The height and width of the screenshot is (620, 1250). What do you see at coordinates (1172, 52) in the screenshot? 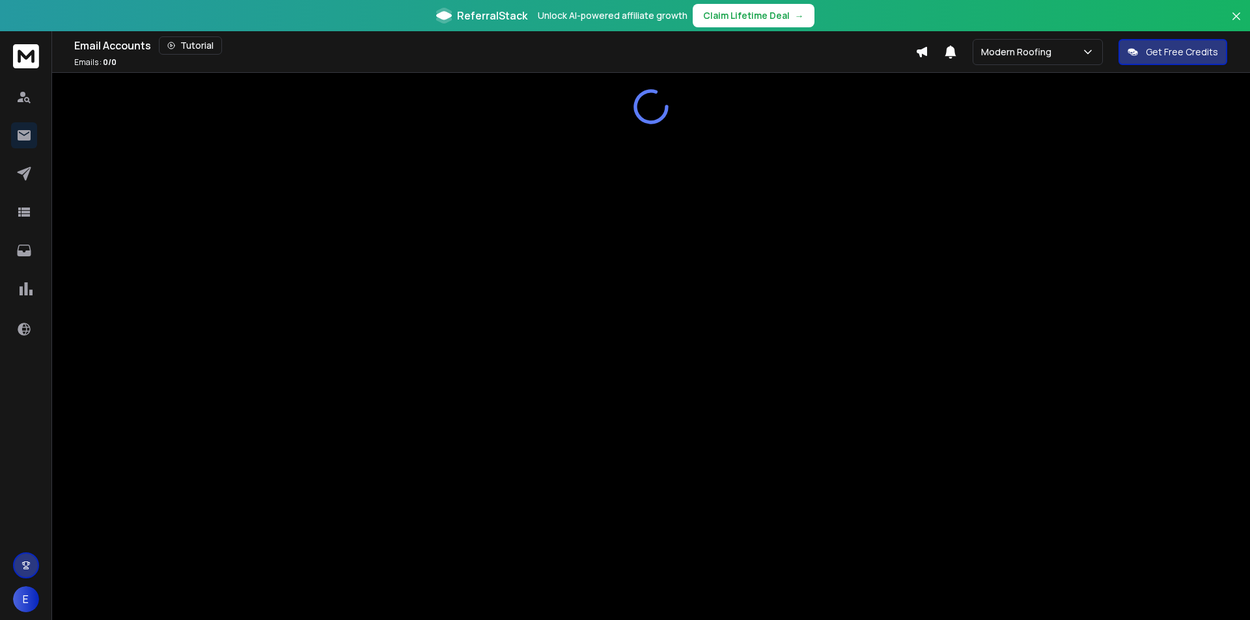
I see `button: Get Free Credits` at bounding box center [1172, 52].